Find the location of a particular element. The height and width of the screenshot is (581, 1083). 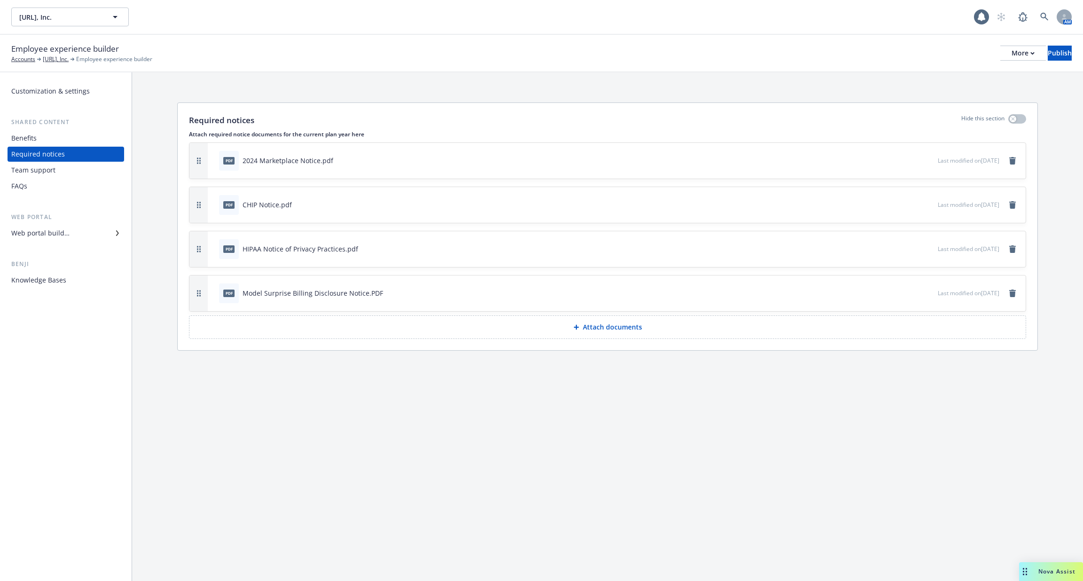

p: Attach required notice documents for the current plan year here is located at coordinates (607, 134).